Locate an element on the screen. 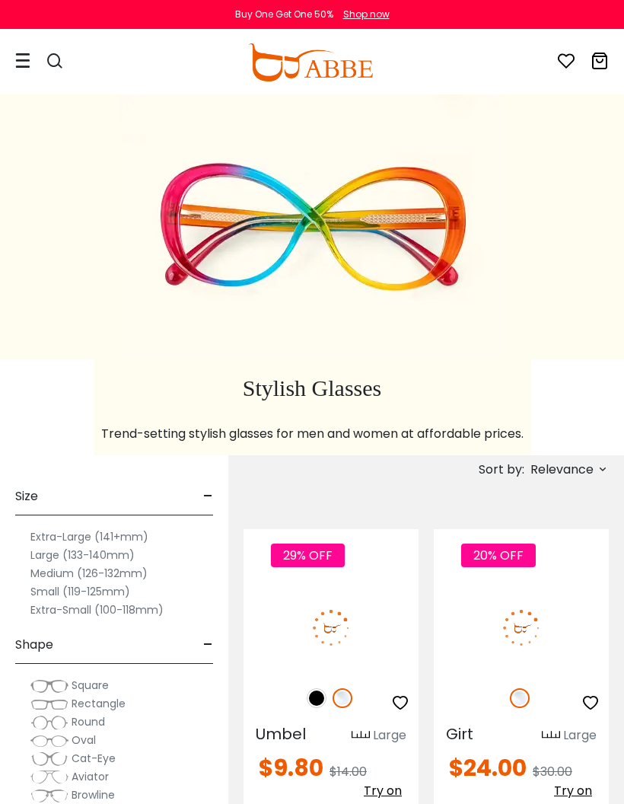 This screenshot has width=624, height=804. span: Size is located at coordinates (27, 496).